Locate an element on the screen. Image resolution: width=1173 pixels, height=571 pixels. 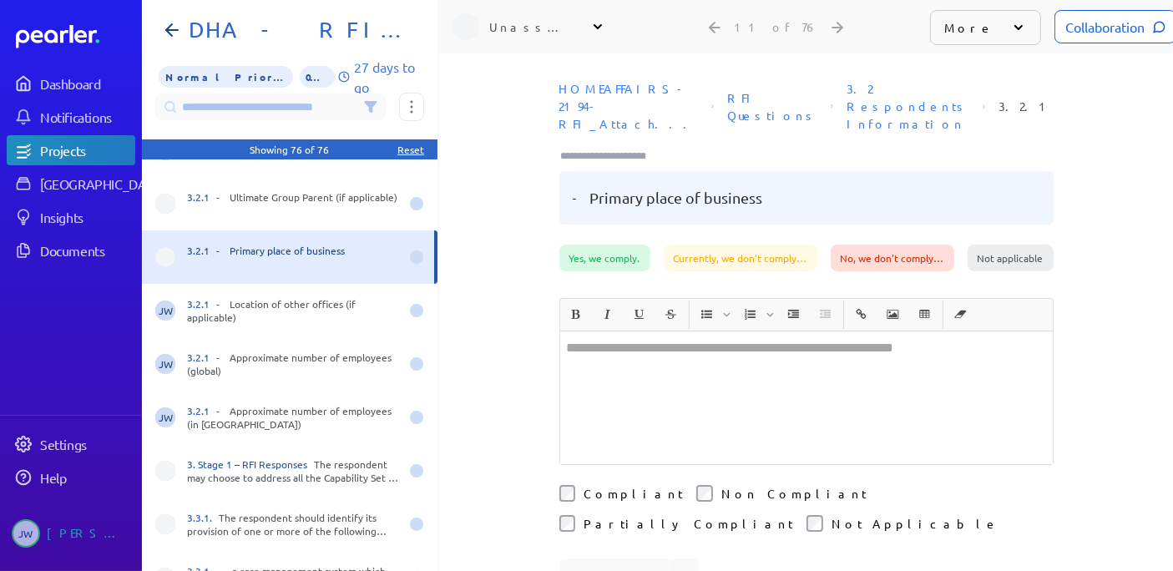
span: Bold is located at coordinates (576, 315).